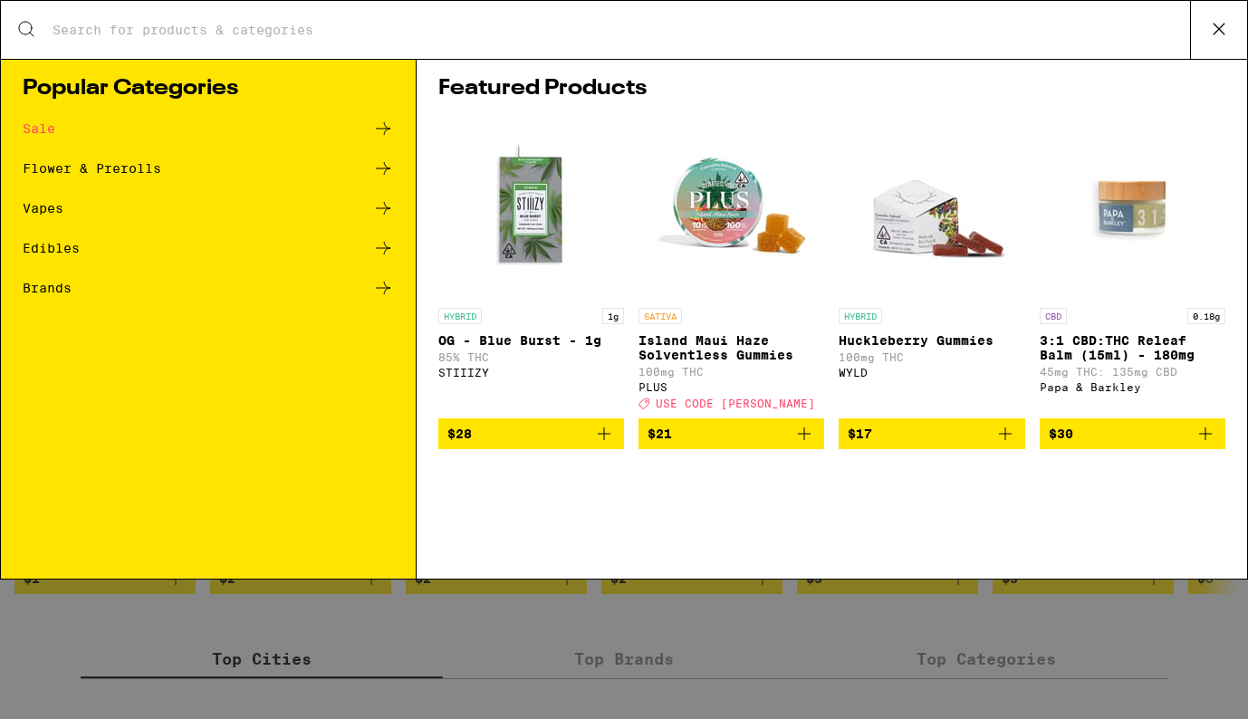  Describe the element at coordinates (531, 268) in the screenshot. I see `a: Open page for OG - Blue Burst - 1g from STIIIZY` at that location.